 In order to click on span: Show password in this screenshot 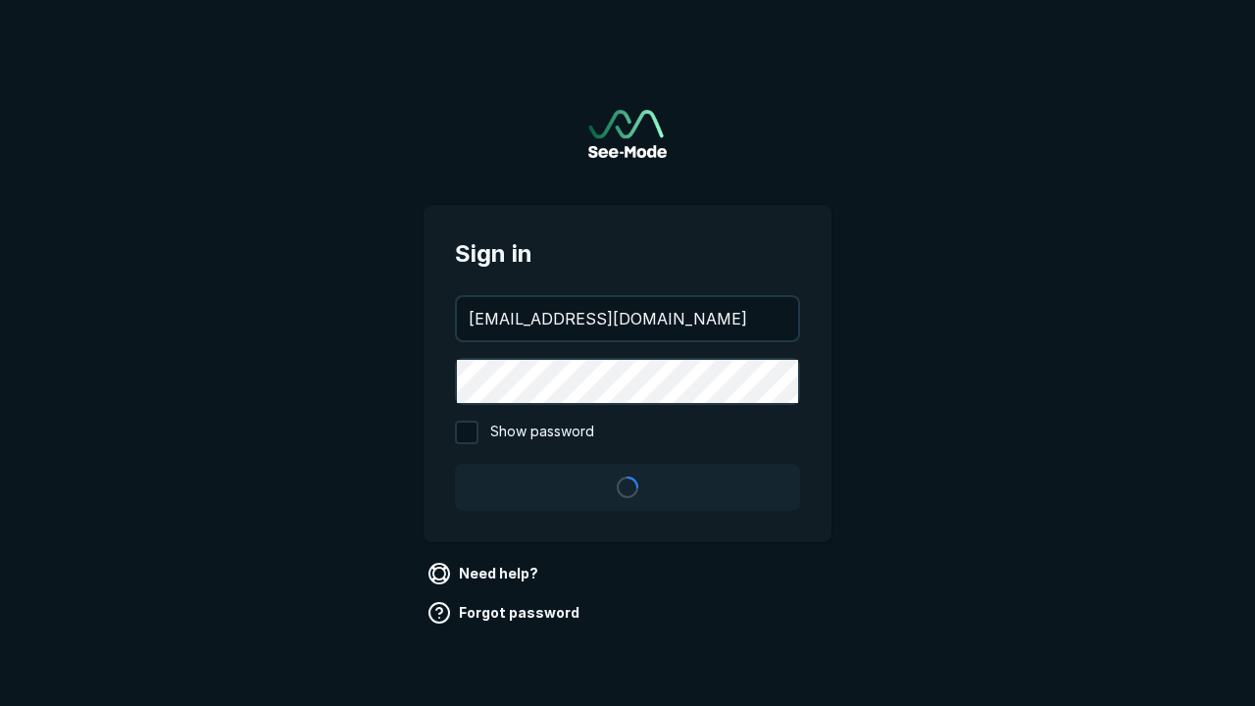, I will do `click(542, 432)`.